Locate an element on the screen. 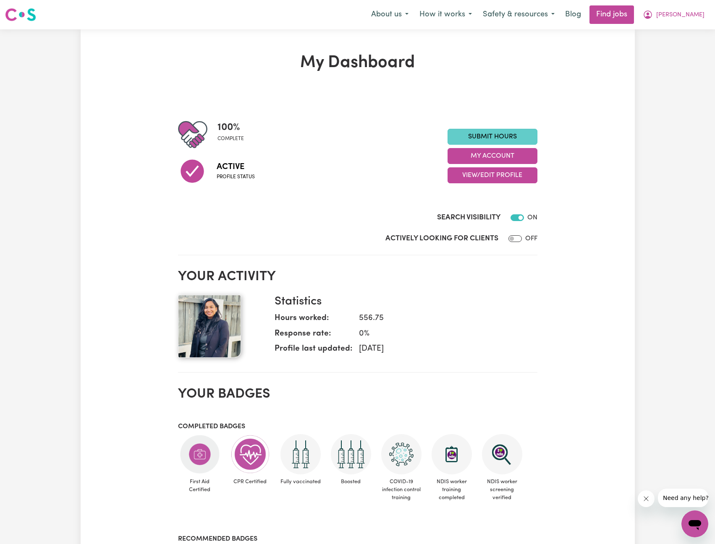 The height and width of the screenshot is (544, 715). dd: 0 % is located at coordinates (441, 334).